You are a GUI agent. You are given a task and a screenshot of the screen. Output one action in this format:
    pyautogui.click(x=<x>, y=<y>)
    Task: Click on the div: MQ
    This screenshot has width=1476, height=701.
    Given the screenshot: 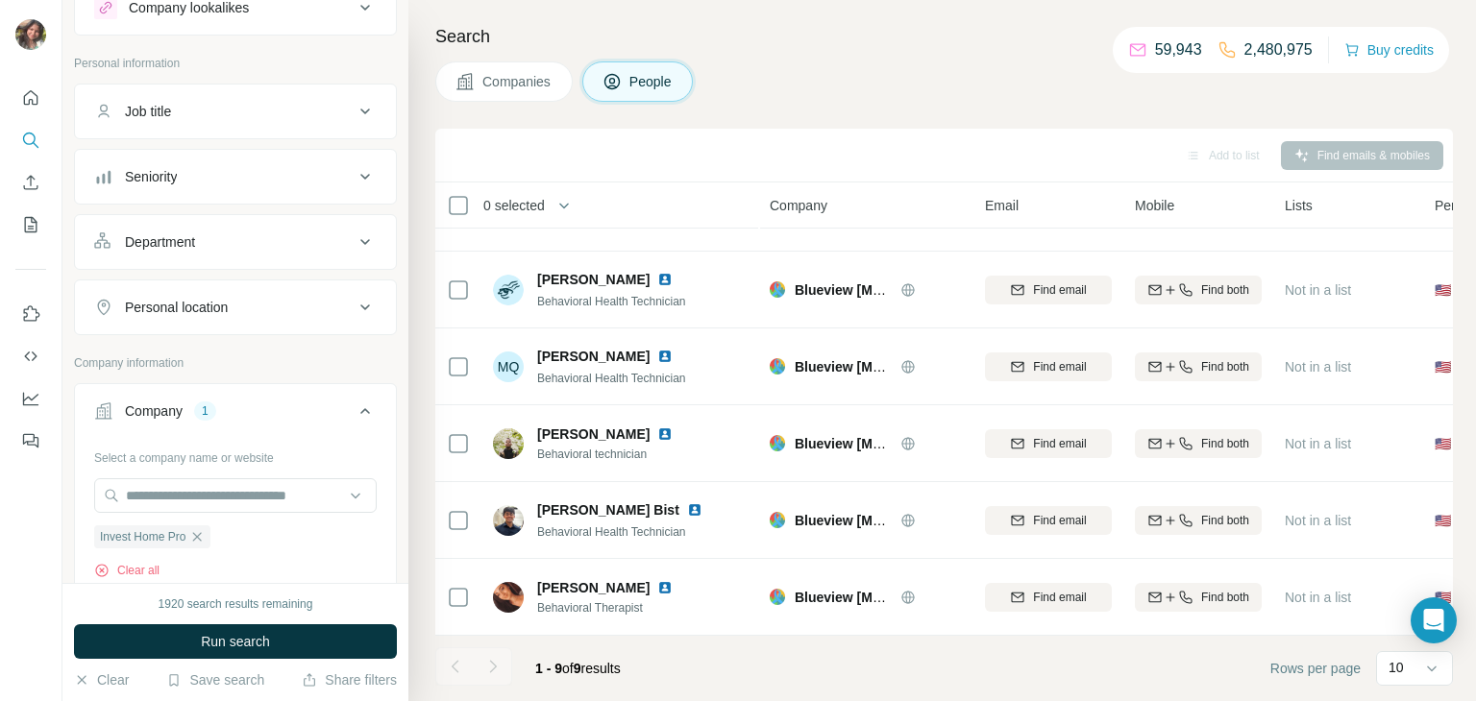 What is the action you would take?
    pyautogui.click(x=508, y=367)
    